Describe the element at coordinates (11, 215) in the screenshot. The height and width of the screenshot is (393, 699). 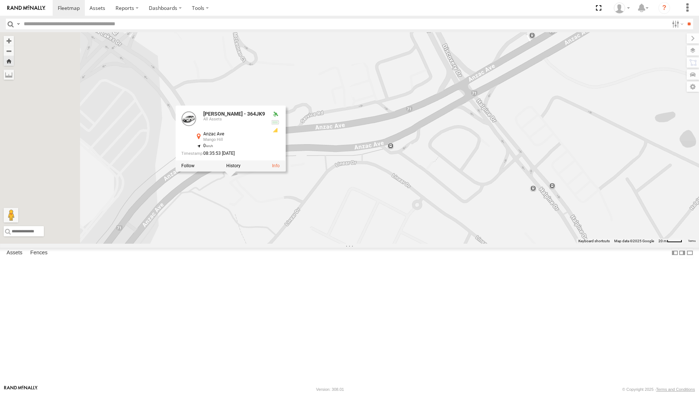
I see `button: Drag Pegman onto the map to open Street View` at that location.